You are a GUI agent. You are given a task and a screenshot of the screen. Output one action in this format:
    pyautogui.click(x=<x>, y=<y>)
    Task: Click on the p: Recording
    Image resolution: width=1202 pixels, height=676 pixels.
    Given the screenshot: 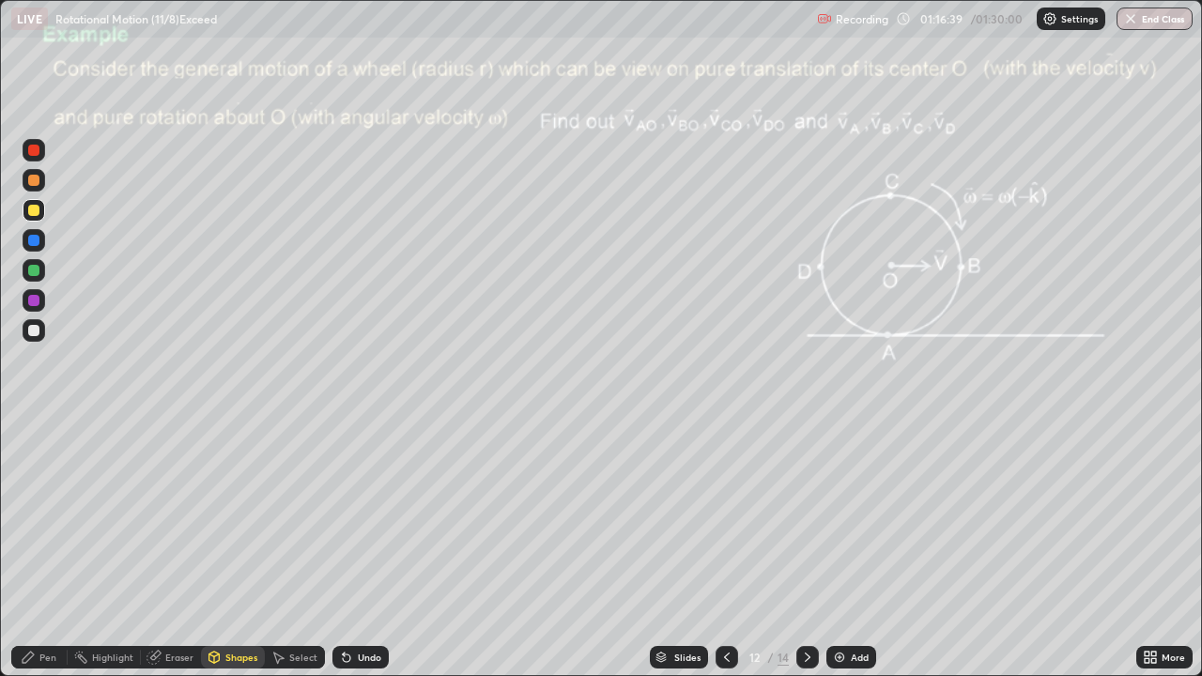 What is the action you would take?
    pyautogui.click(x=862, y=19)
    